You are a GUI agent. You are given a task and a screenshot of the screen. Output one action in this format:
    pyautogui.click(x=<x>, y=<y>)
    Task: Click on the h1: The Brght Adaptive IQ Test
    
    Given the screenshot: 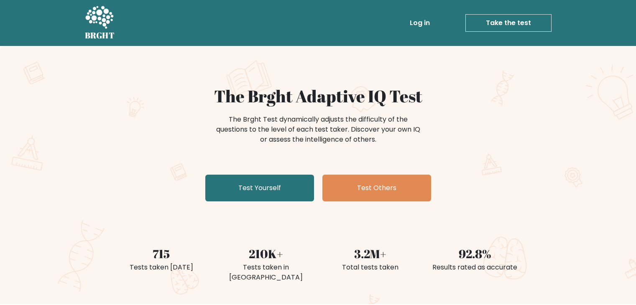 What is the action you would take?
    pyautogui.click(x=318, y=96)
    